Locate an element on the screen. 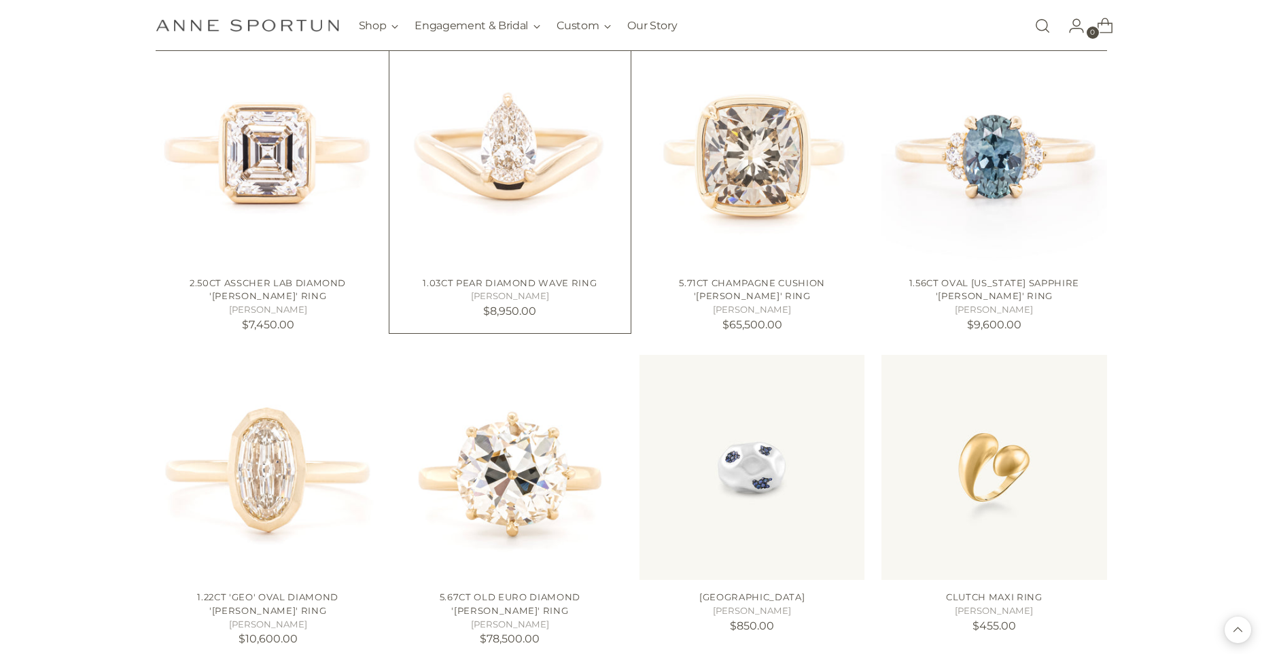 This screenshot has width=1262, height=654. a: Open cart modal is located at coordinates (1099, 26).